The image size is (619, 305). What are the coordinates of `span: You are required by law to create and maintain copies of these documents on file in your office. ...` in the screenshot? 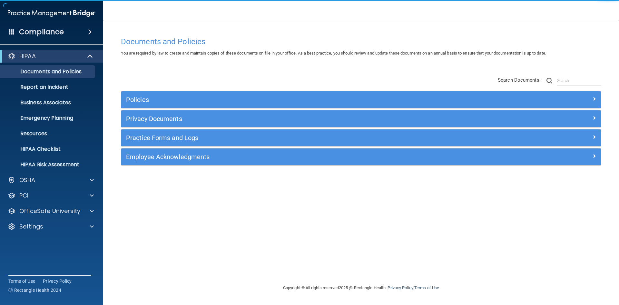 It's located at (333, 53).